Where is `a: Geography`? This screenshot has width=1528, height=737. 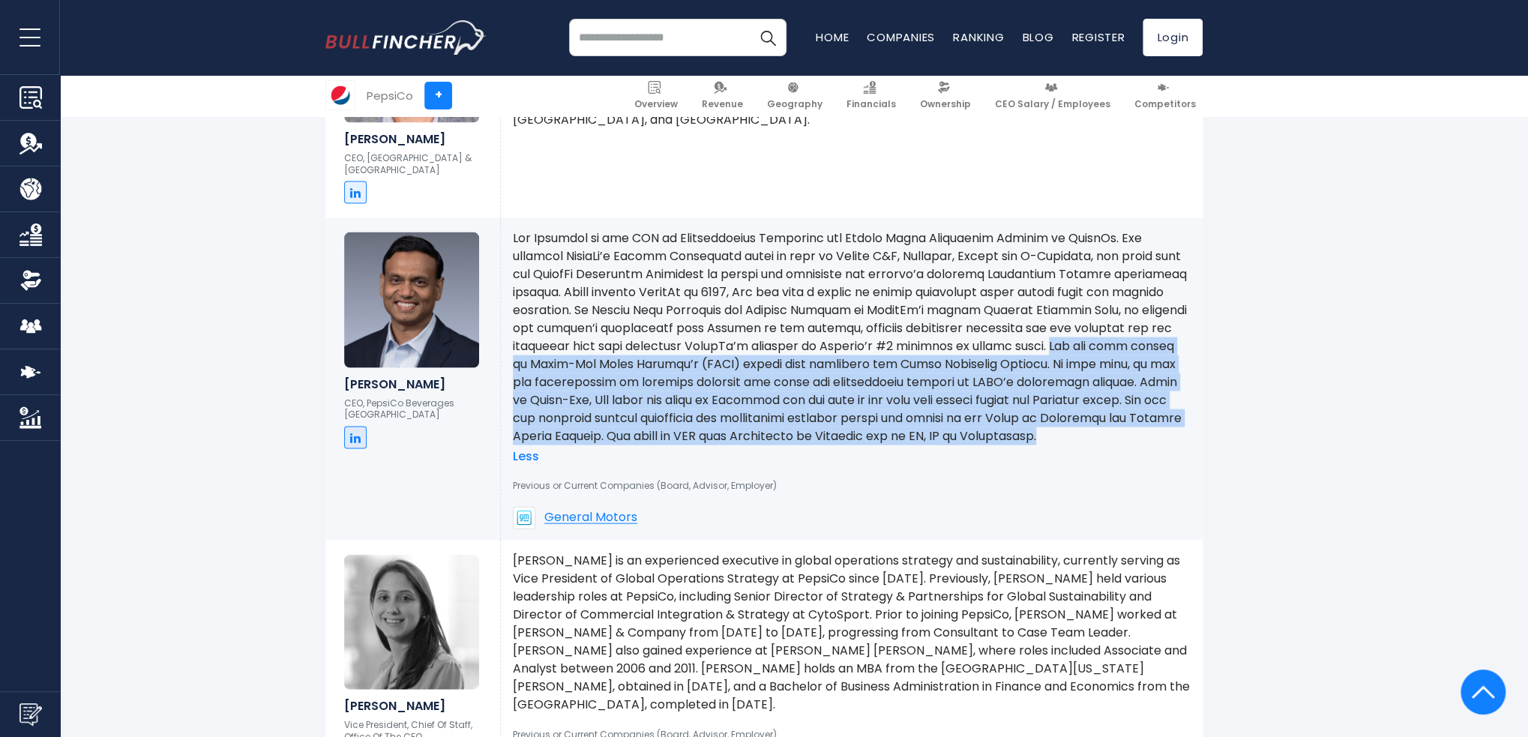 a: Geography is located at coordinates (795, 95).